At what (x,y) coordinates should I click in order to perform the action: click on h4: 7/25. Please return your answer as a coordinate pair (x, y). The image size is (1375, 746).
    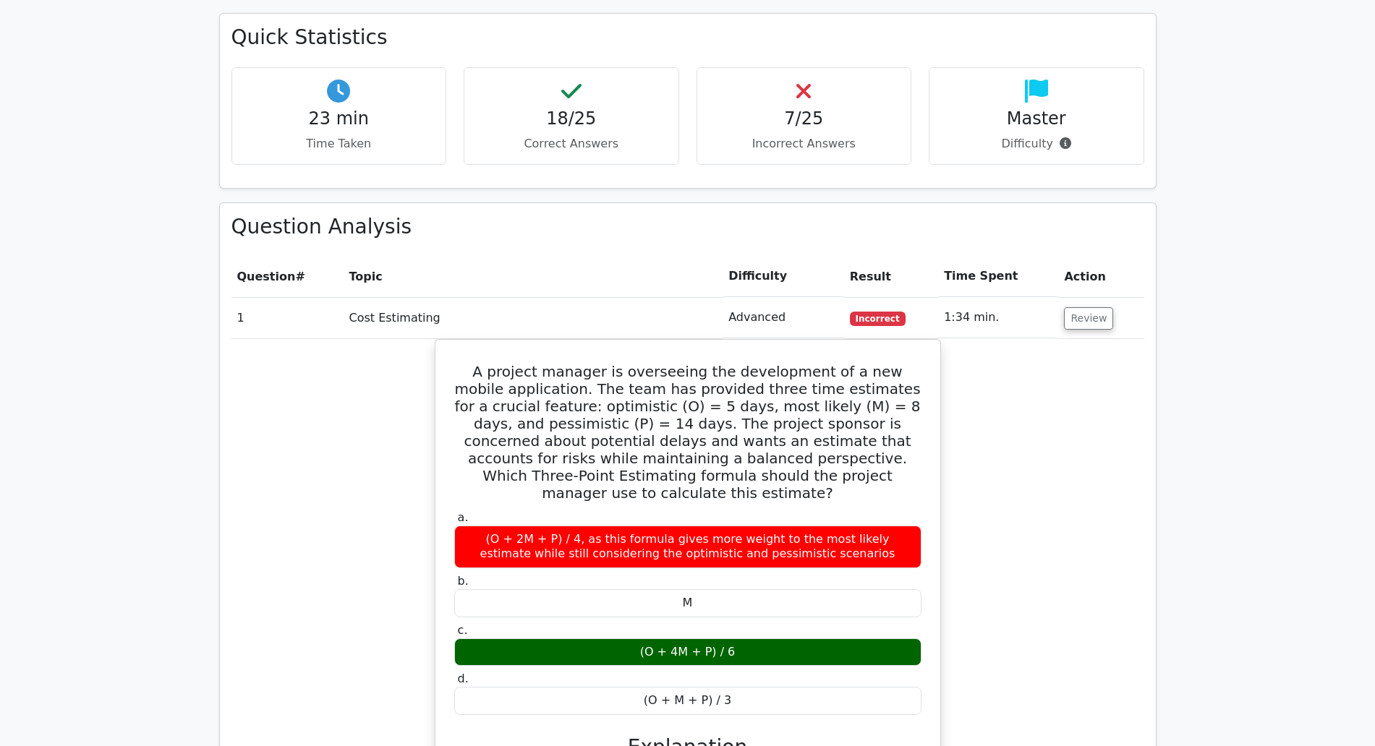
    Looking at the image, I should click on (804, 119).